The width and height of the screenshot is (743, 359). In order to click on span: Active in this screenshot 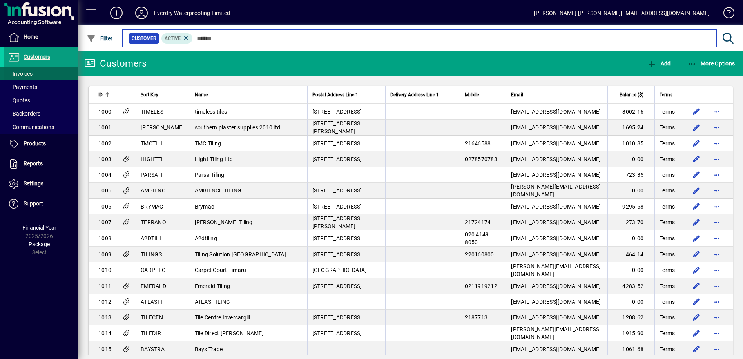, I will do `click(172, 38)`.